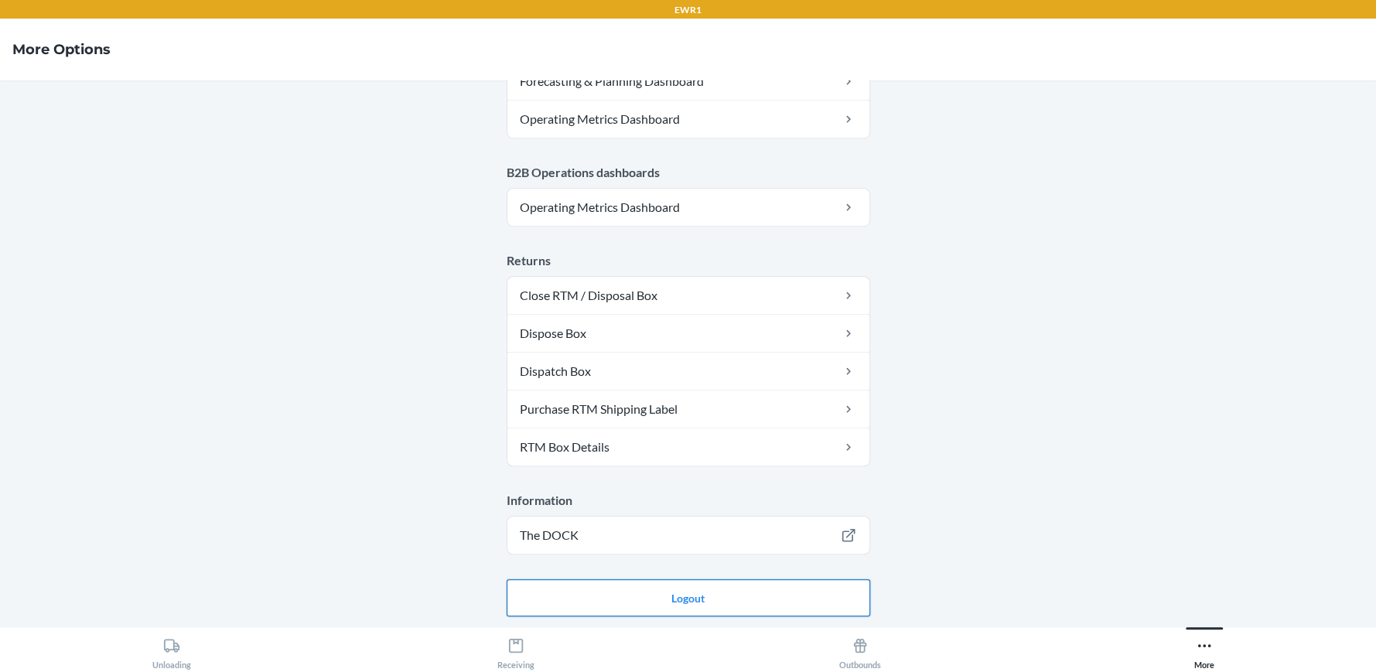 The image size is (1376, 672). What do you see at coordinates (689, 296) in the screenshot?
I see `a: Close RTM / Disposal Box` at bounding box center [689, 296].